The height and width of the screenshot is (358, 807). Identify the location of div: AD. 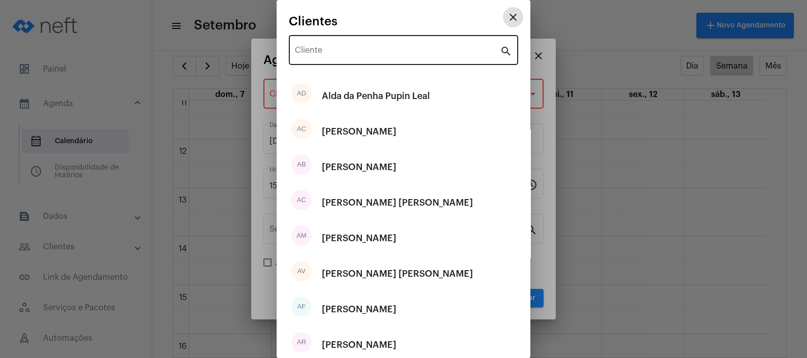
(301, 93).